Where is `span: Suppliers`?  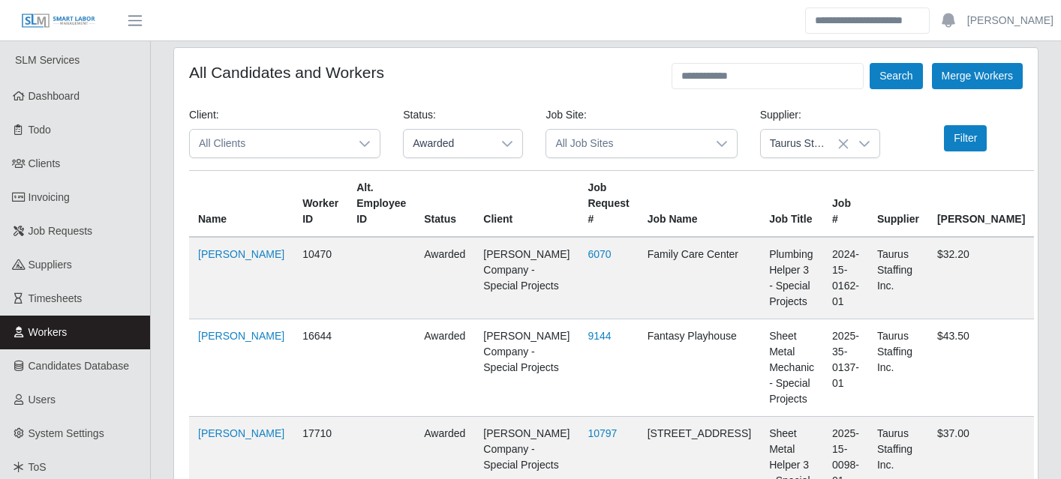
span: Suppliers is located at coordinates (50, 265).